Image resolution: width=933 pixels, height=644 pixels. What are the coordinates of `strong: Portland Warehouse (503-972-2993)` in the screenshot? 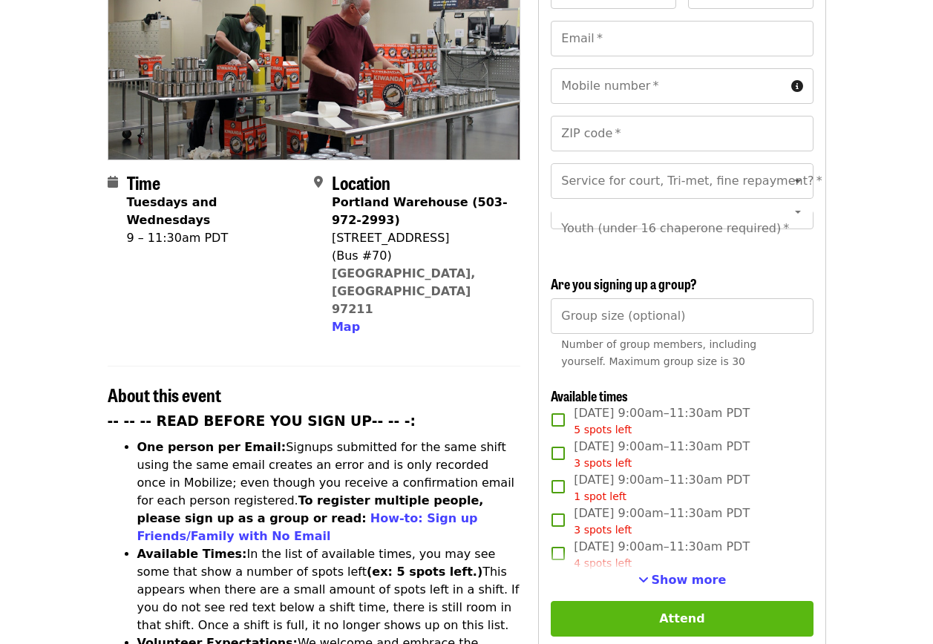 It's located at (419, 211).